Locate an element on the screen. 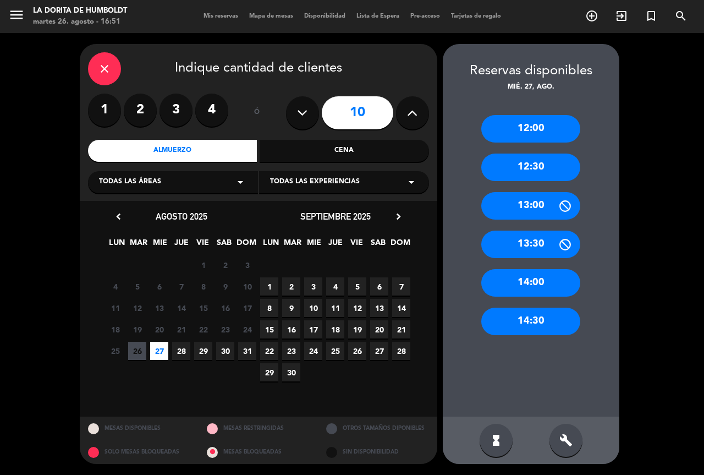 This screenshot has height=475, width=704. div: La Dorita de Humboldt is located at coordinates (80, 11).